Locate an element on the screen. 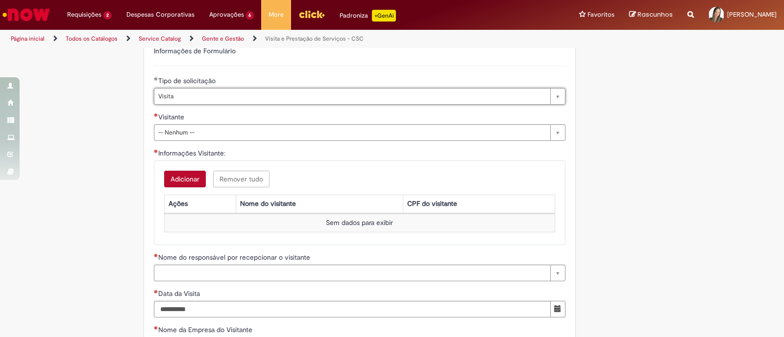  td: Sem dados para exibir is located at coordinates (359, 223).